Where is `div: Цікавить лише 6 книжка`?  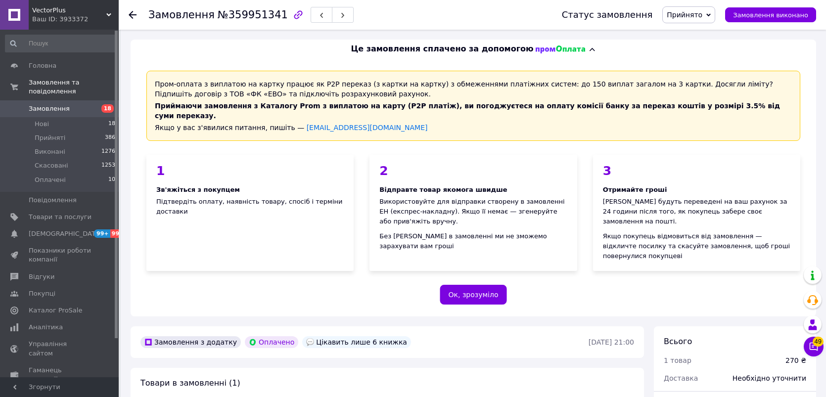
div: Цікавить лише 6 книжка is located at coordinates (357, 342).